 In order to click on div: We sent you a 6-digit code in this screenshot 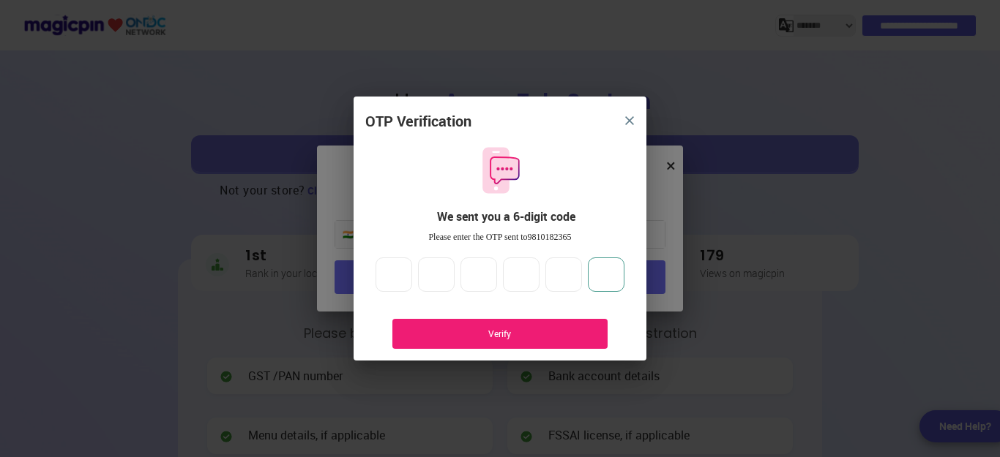, I will do `click(506, 217)`.